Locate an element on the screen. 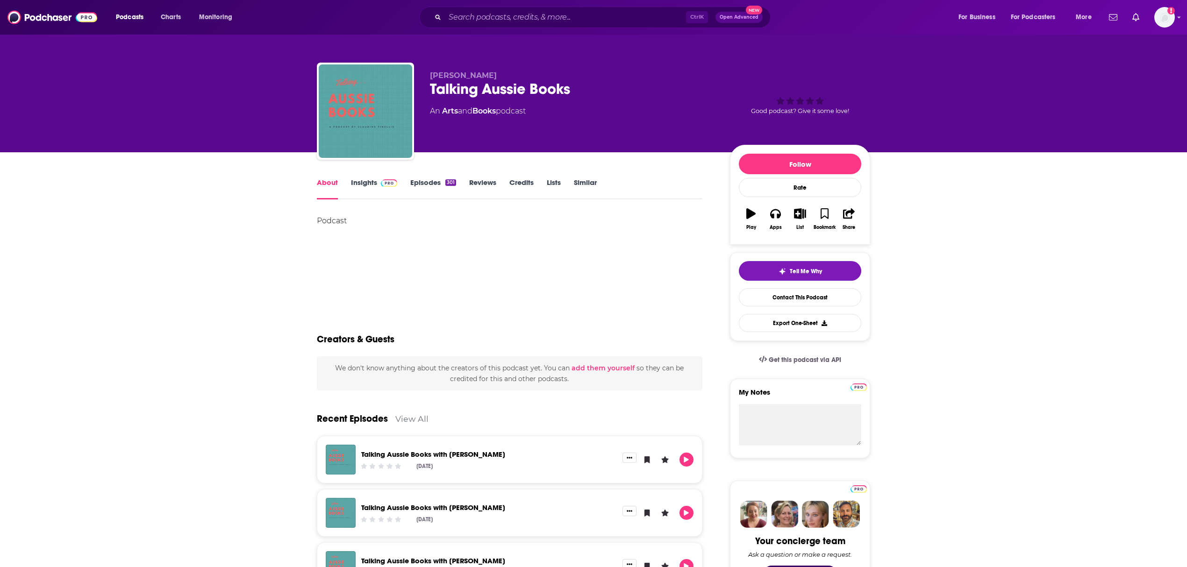 This screenshot has width=1187, height=567. input: Search podcasts, credits, & more... is located at coordinates (566, 17).